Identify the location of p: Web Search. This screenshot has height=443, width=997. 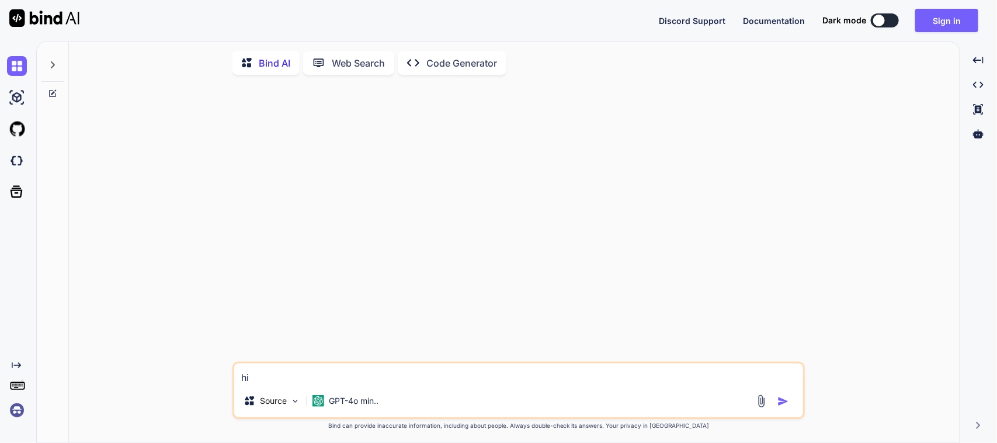
(358, 63).